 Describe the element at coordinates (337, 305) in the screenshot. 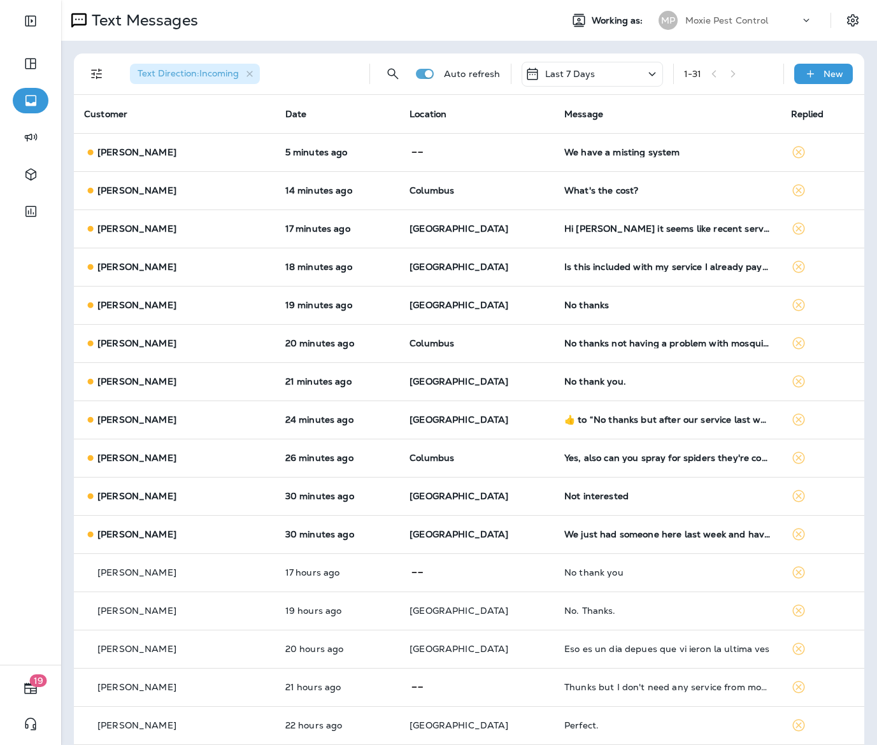

I see `p: Aug 15, 2025 11:20 AM` at that location.